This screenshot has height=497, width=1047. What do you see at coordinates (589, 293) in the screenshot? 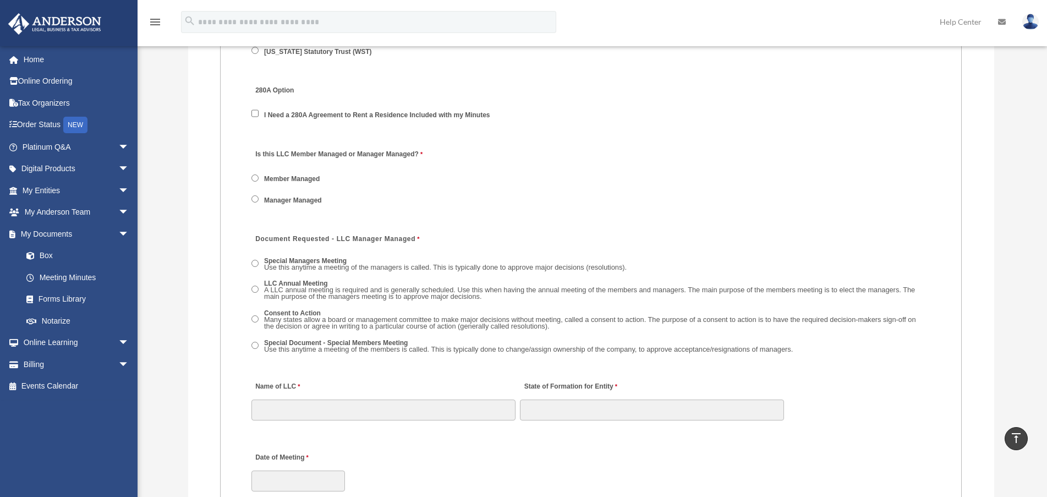
I see `span: A LLC annual meeting is required and is generally scheduled. Use this when having the annual meet...` at bounding box center [589, 293].